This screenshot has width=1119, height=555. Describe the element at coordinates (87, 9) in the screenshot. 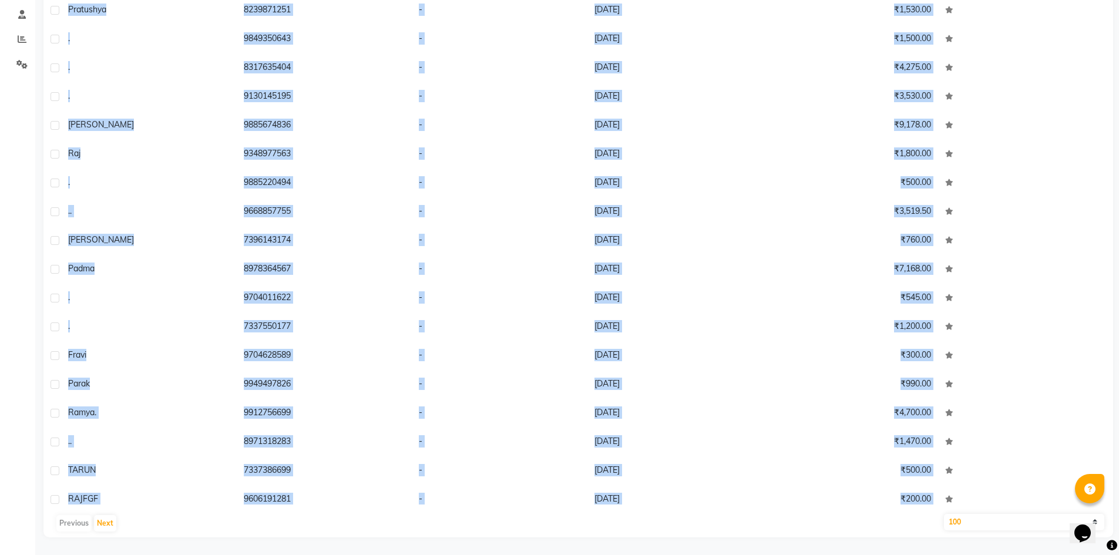

I see `span: pratushya` at that location.